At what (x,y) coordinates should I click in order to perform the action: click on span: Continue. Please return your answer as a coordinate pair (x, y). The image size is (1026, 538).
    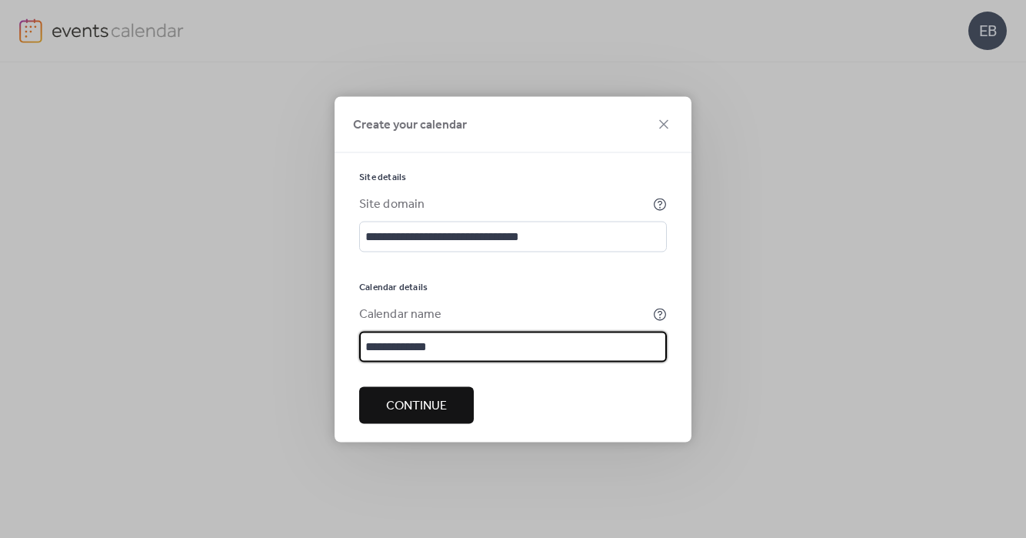
    Looking at the image, I should click on (416, 405).